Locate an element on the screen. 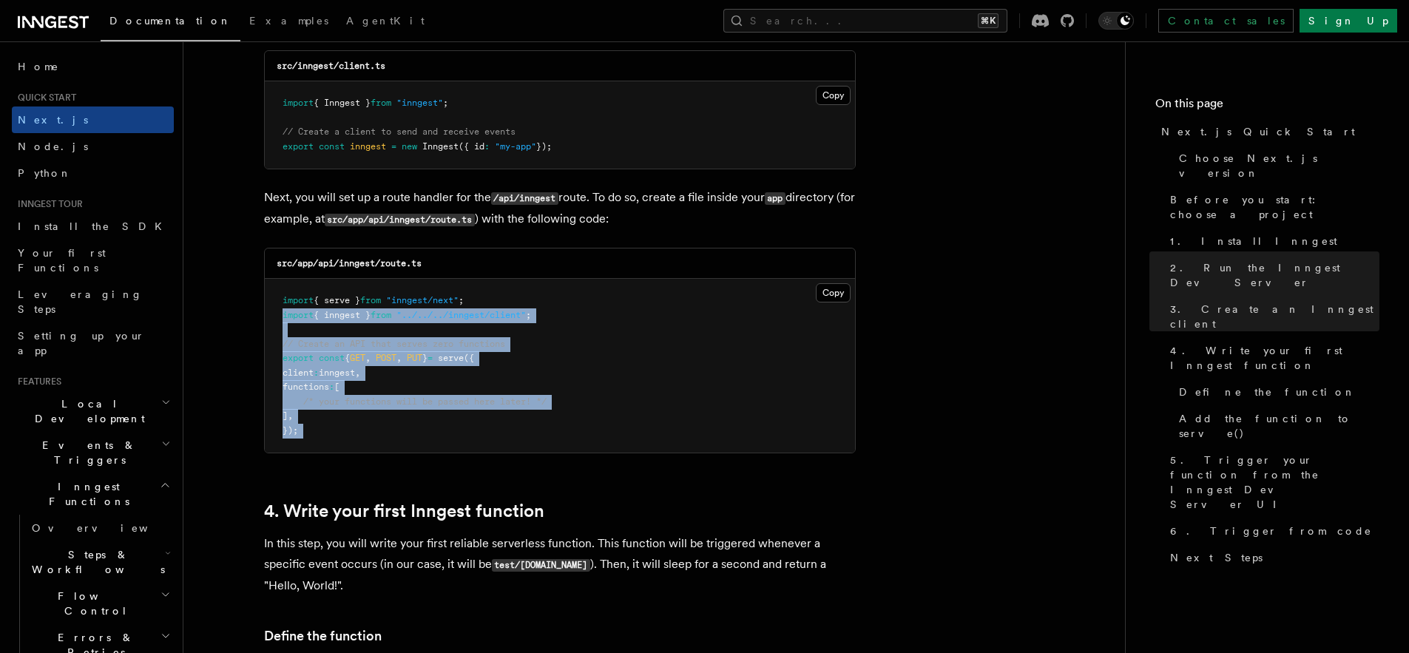 The width and height of the screenshot is (1409, 653). a: Overview is located at coordinates (100, 528).